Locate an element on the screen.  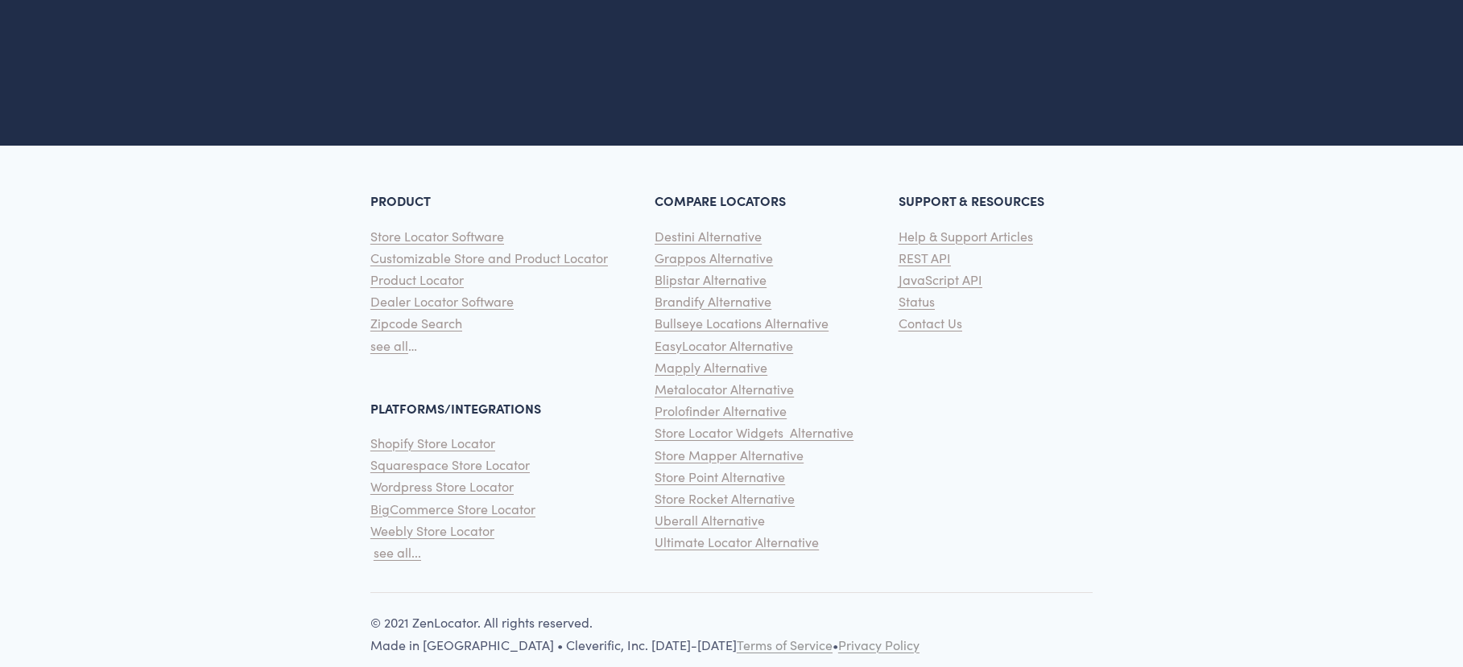
a: REST API is located at coordinates (924, 258).